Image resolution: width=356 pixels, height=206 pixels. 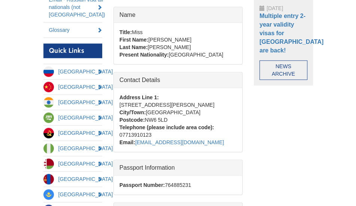 What do you see at coordinates (135, 135) in the screenshot?
I see `div: 07713910123` at bounding box center [135, 135].